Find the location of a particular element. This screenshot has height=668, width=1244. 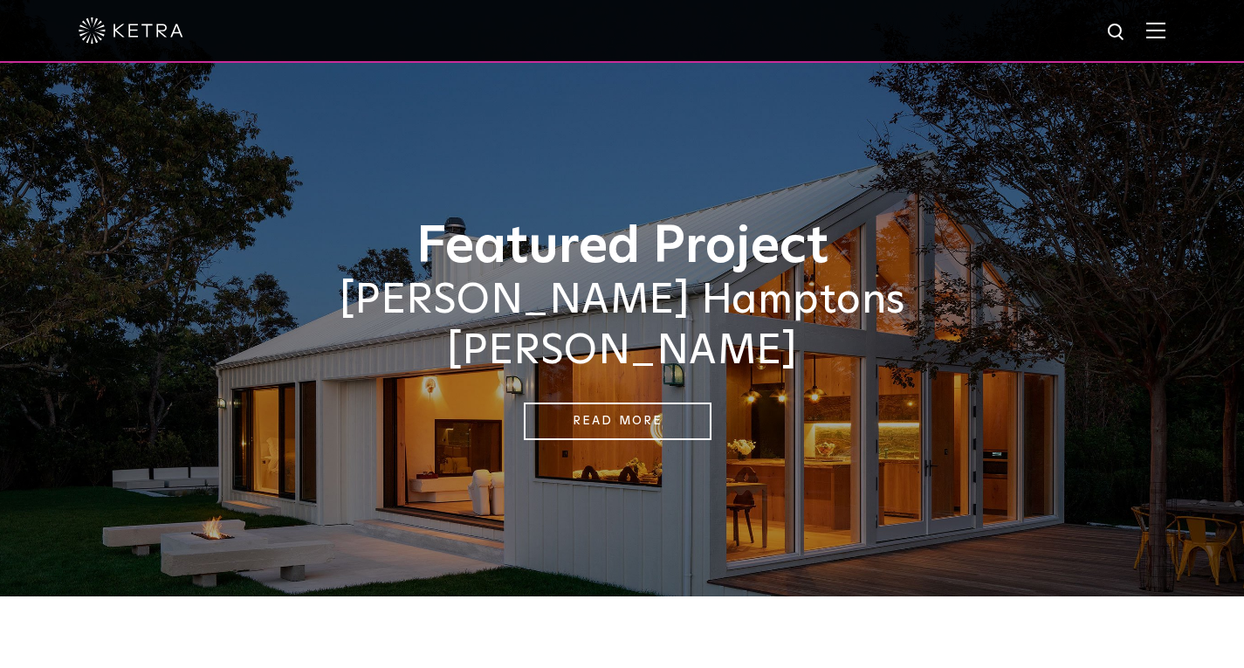

img: Hamburger%20Nav.svg is located at coordinates (1156, 30).